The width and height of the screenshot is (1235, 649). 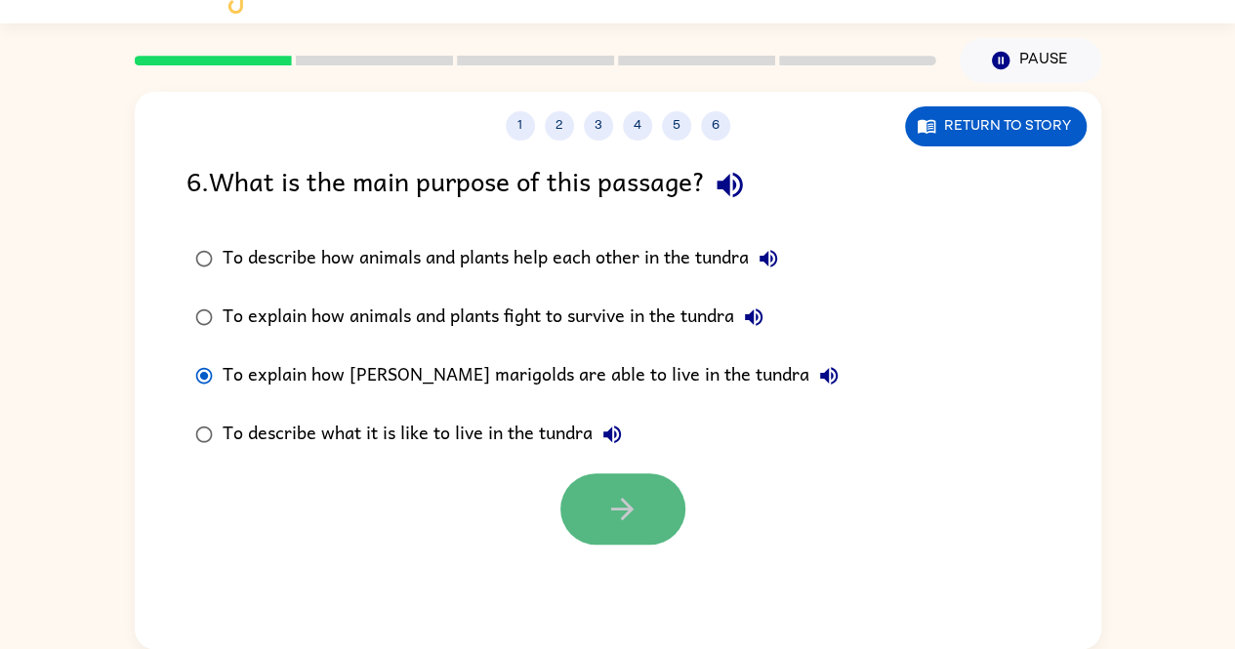 What do you see at coordinates (637, 126) in the screenshot?
I see `button: 4` at bounding box center [637, 126].